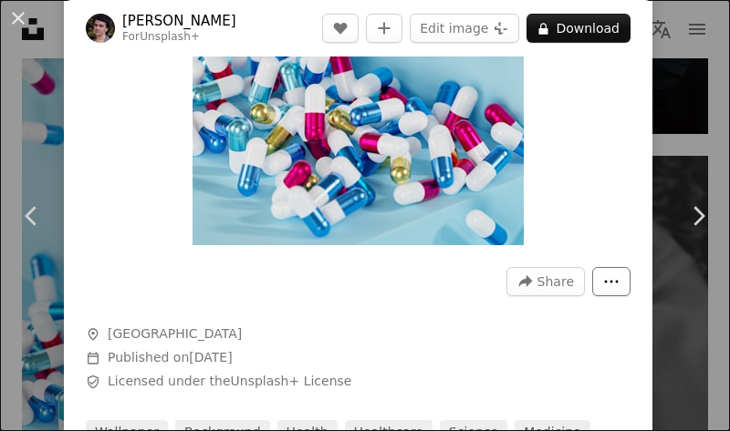  I want to click on button: Like, so click(340, 28).